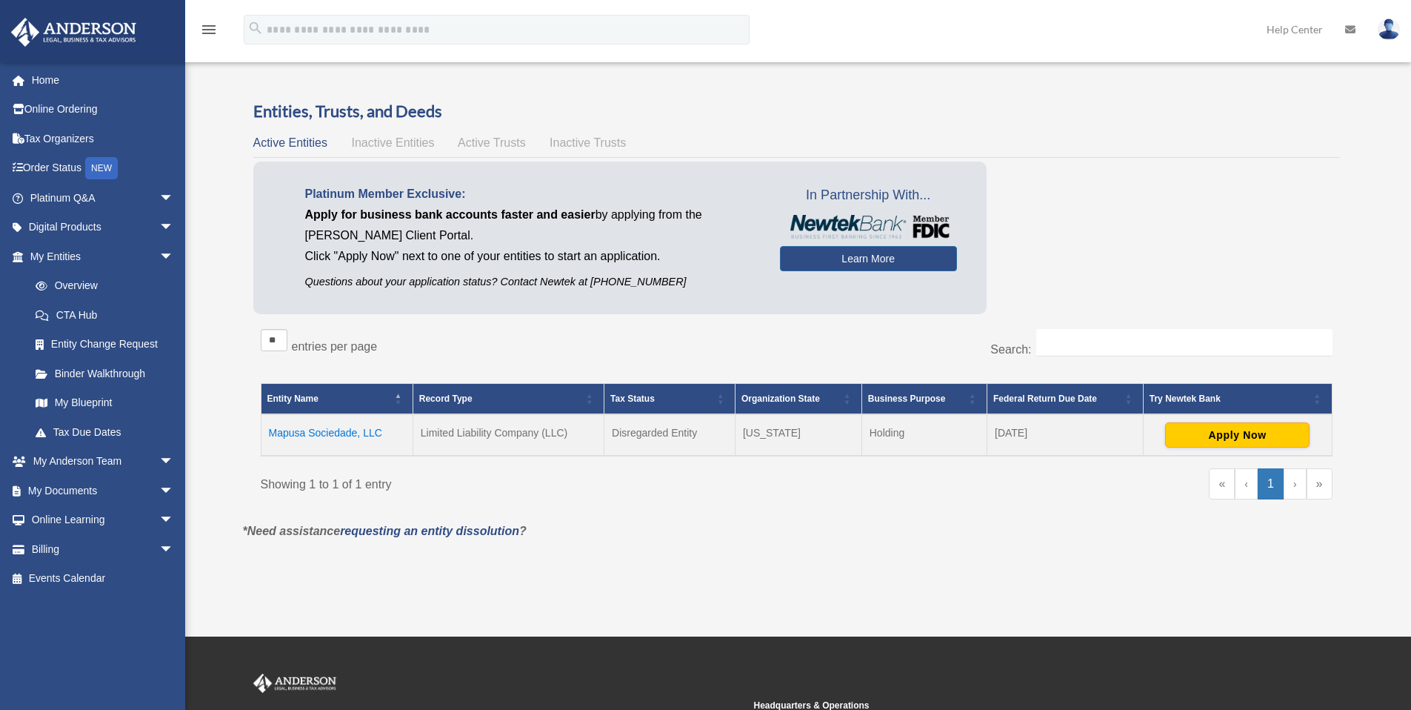 The image size is (1411, 710). What do you see at coordinates (508, 435) in the screenshot?
I see `td: Limited Liability Company (LLC)` at bounding box center [508, 435].